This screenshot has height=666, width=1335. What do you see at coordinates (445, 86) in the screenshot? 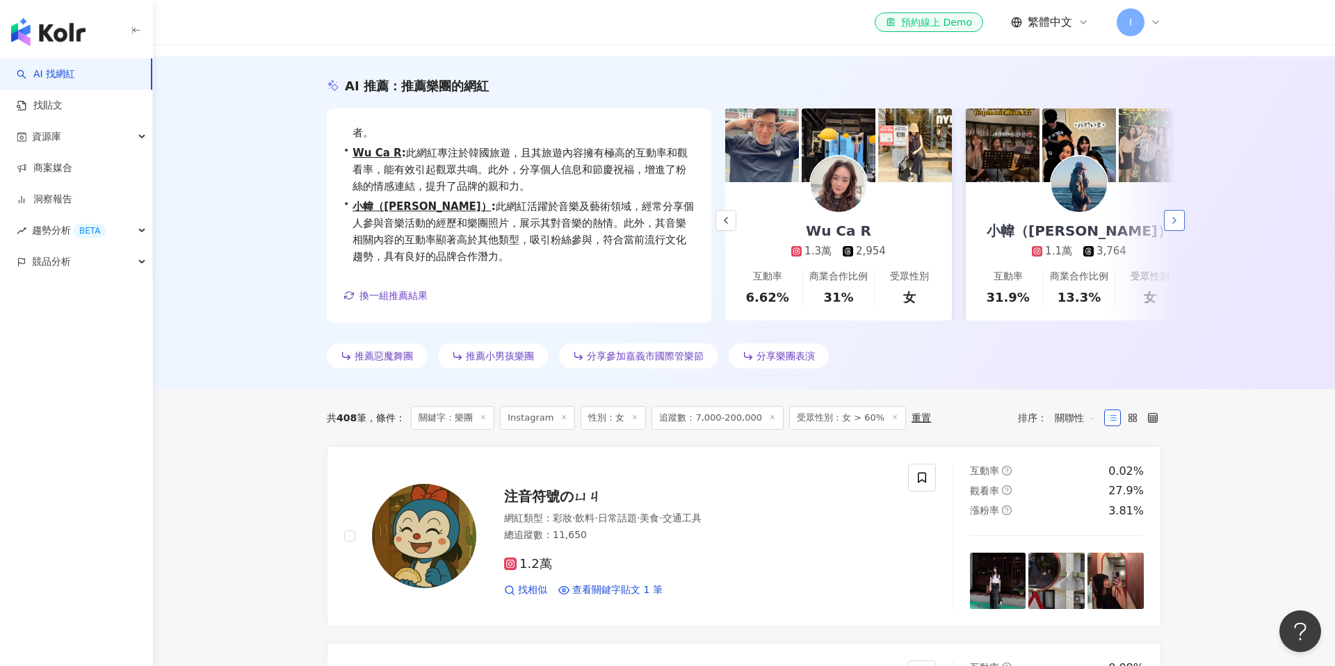
I see `span: 推薦樂團的網紅` at bounding box center [445, 86].